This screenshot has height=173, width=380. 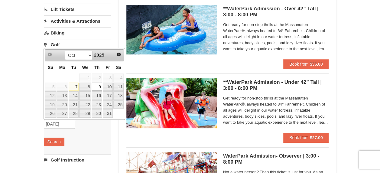 I want to click on a: 27, so click(x=62, y=113).